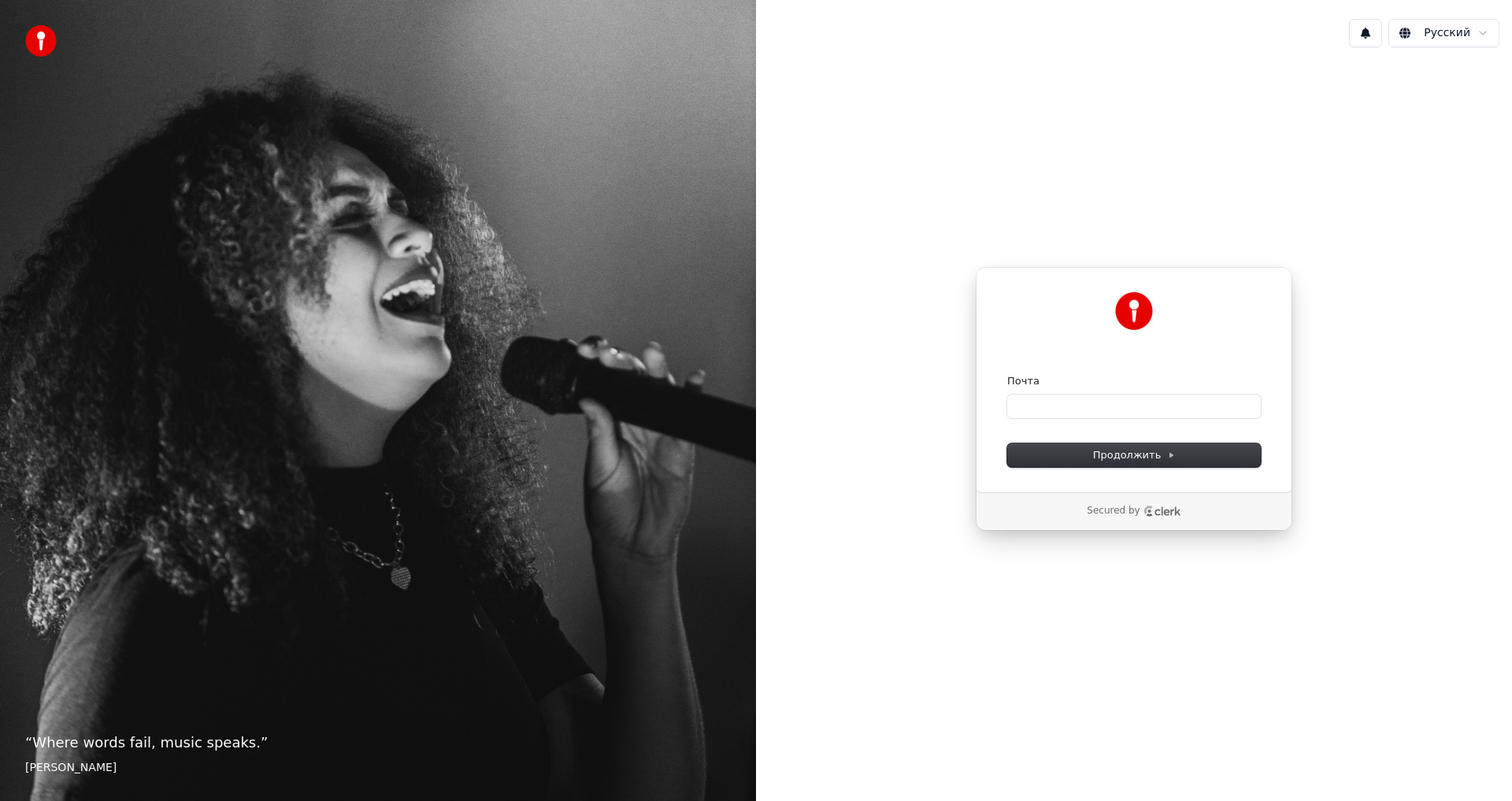 This screenshot has height=801, width=1512. Describe the element at coordinates (1134, 311) in the screenshot. I see `img: Youka` at that location.